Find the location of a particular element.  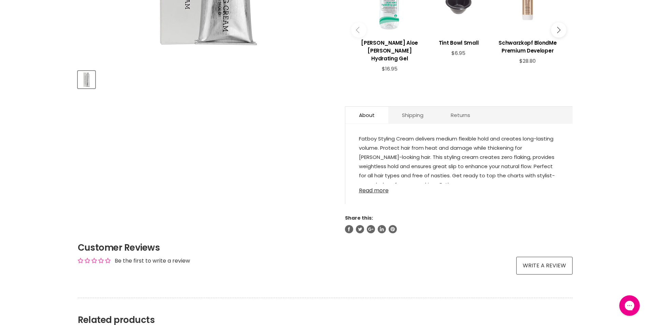

span: $6.95 is located at coordinates (458, 53).